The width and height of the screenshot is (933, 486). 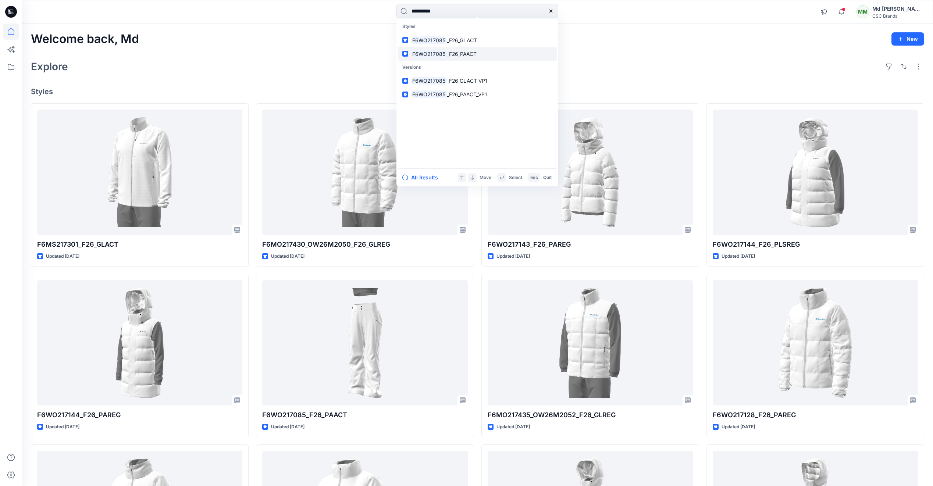 What do you see at coordinates (590, 172) in the screenshot?
I see `a: F6WO217143_F26_PAREG` at bounding box center [590, 172].